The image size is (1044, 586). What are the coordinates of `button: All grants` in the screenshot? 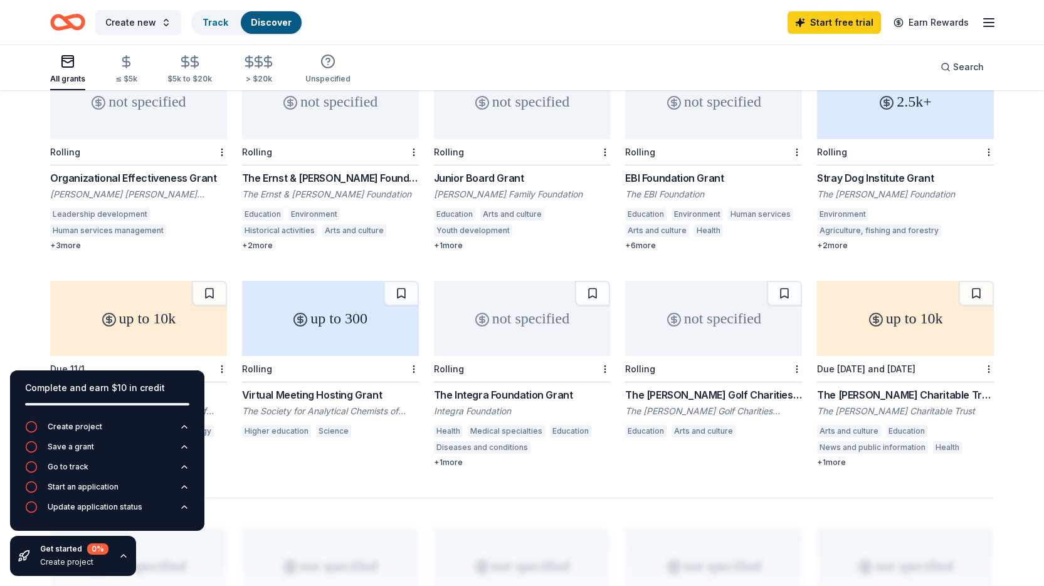 It's located at (68, 70).